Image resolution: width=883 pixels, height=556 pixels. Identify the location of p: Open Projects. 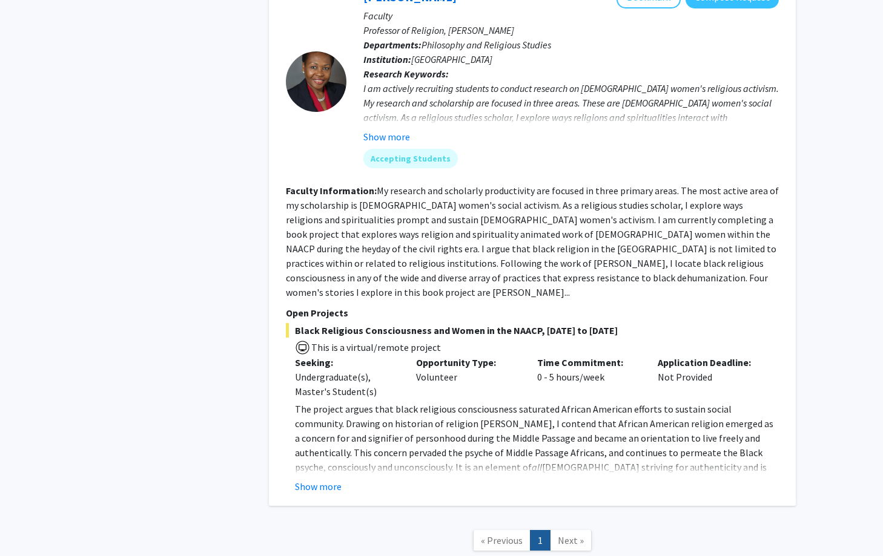
(532, 313).